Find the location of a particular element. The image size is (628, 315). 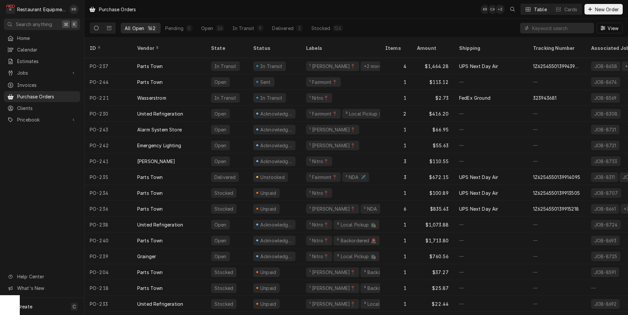

div: Kelli Robinette's Avatar is located at coordinates (485, 9).